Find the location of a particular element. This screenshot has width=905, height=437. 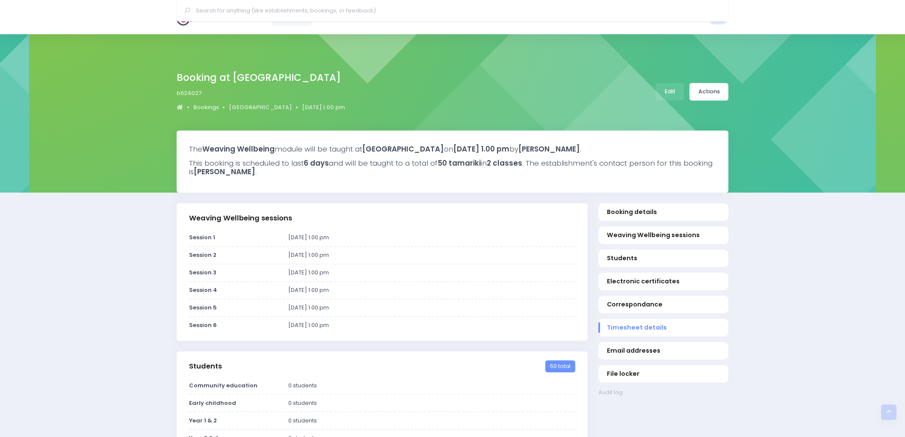

a: Electronic certificates is located at coordinates (664, 281).